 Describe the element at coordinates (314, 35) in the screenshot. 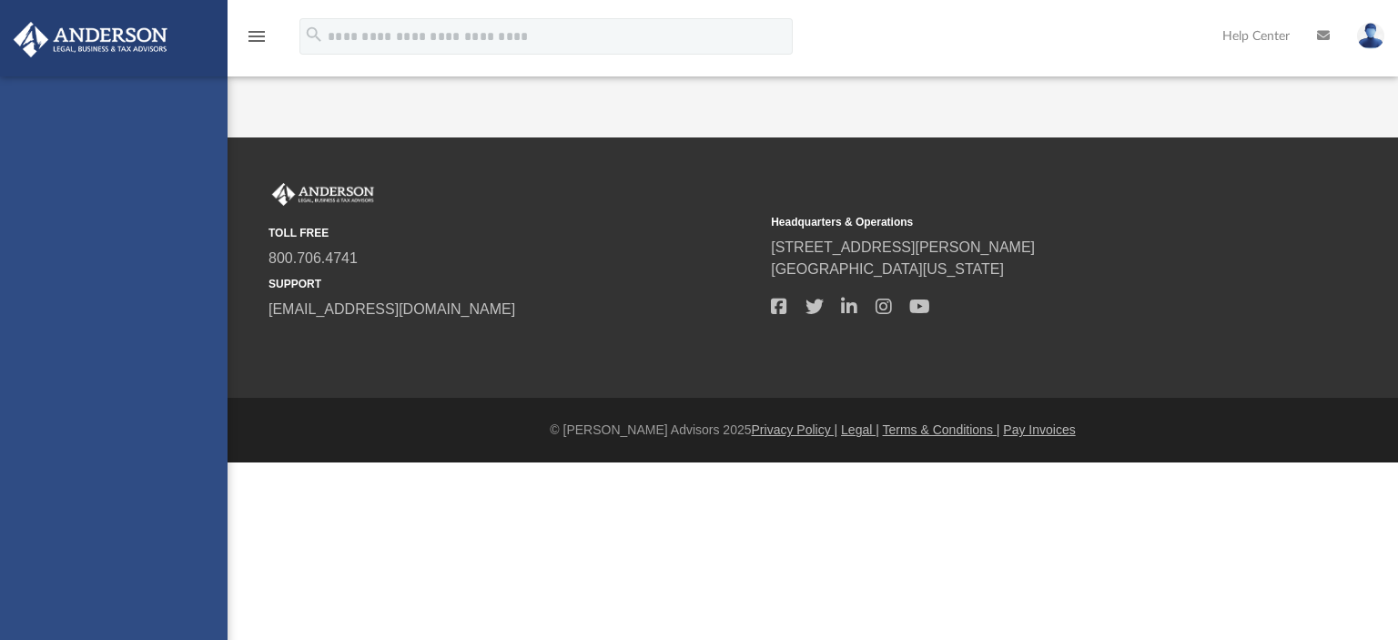

I see `i: search` at that location.